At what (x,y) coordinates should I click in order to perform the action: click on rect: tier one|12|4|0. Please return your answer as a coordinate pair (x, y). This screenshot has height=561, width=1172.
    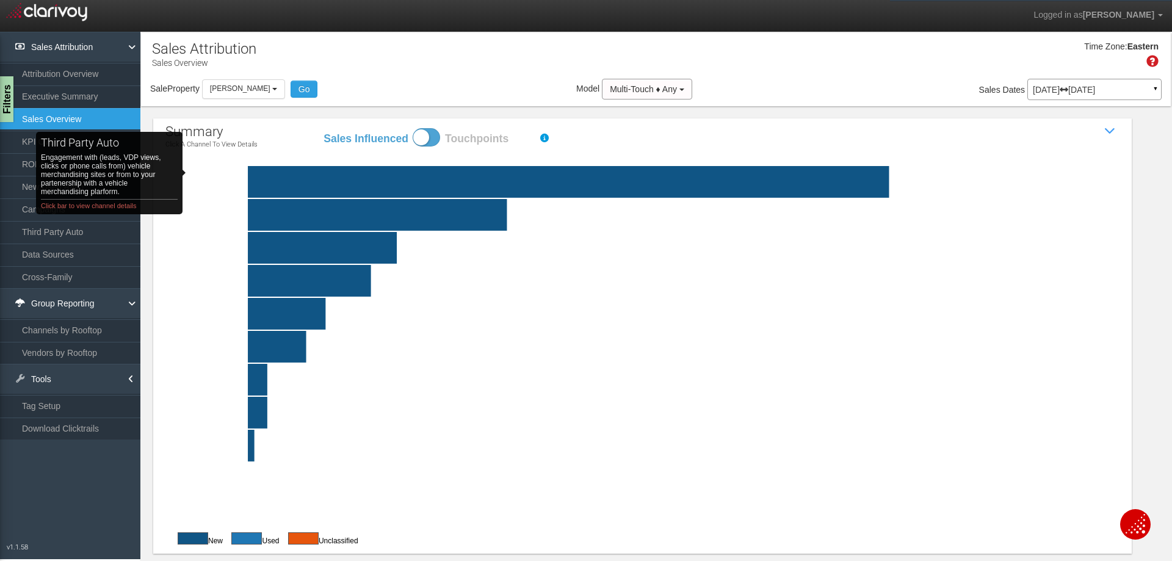
    Looking at the image, I should click on (671, 314).